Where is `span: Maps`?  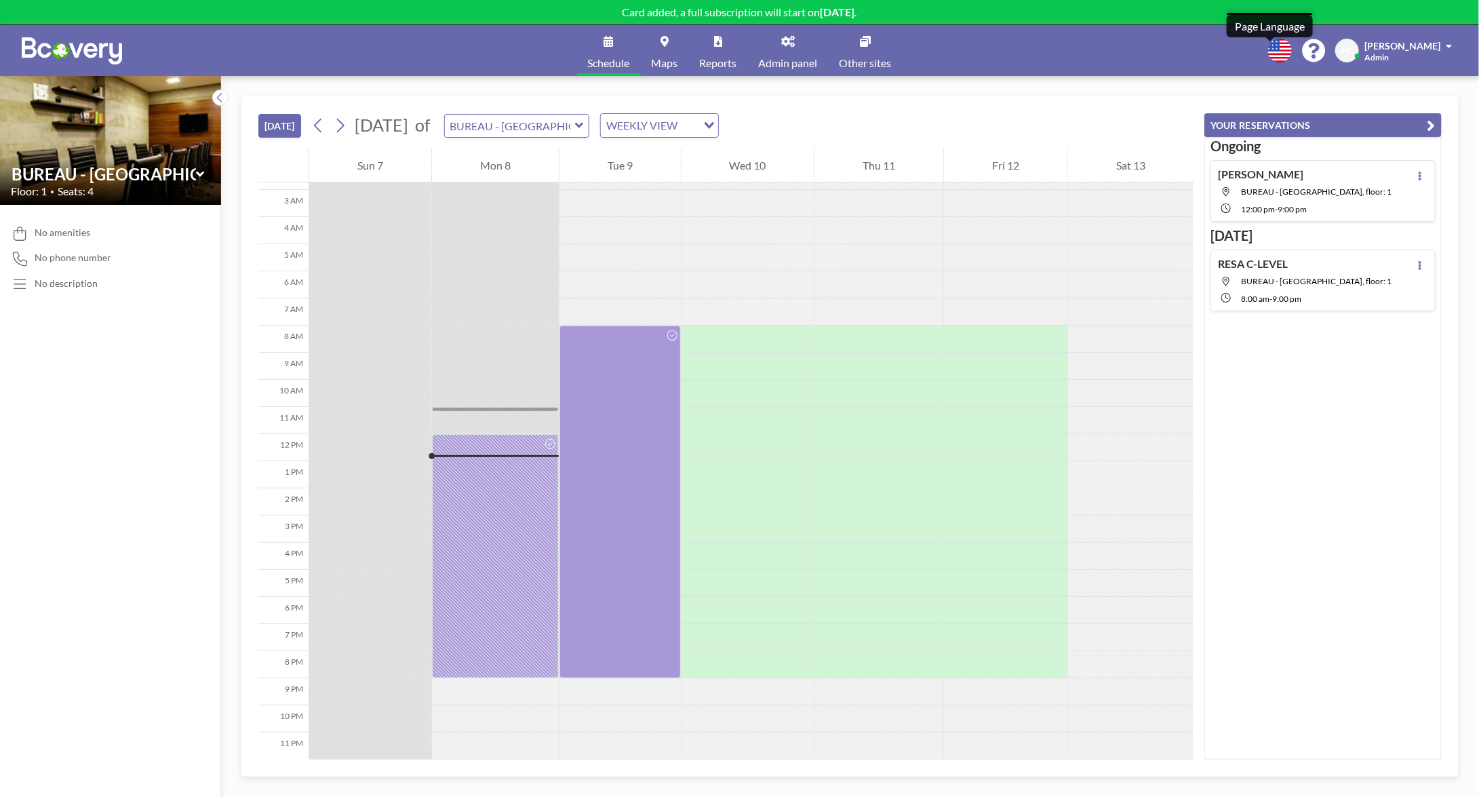 span: Maps is located at coordinates (664, 63).